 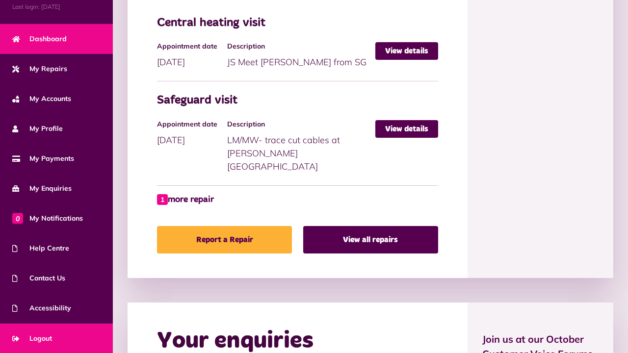 What do you see at coordinates (39, 278) in the screenshot?
I see `span: Contact Us` at bounding box center [39, 278].